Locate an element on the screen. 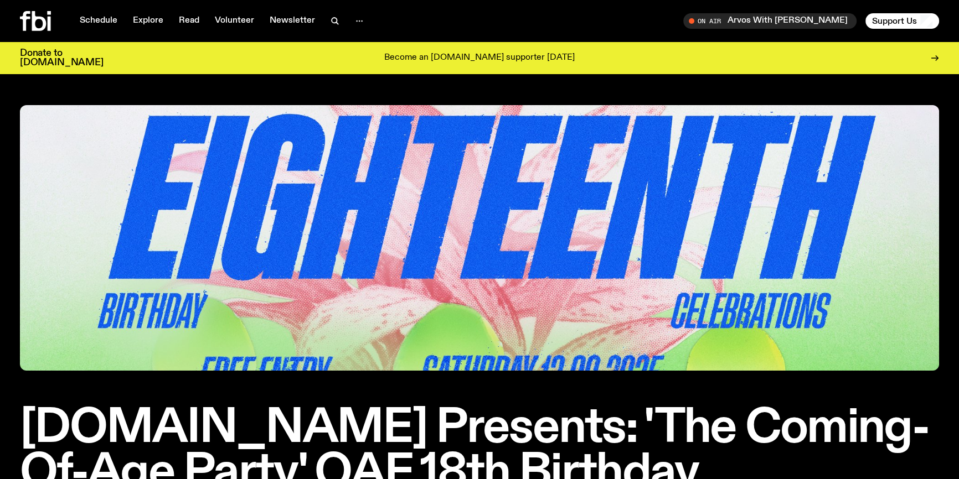 This screenshot has height=479, width=959. a: Read is located at coordinates (189, 21).